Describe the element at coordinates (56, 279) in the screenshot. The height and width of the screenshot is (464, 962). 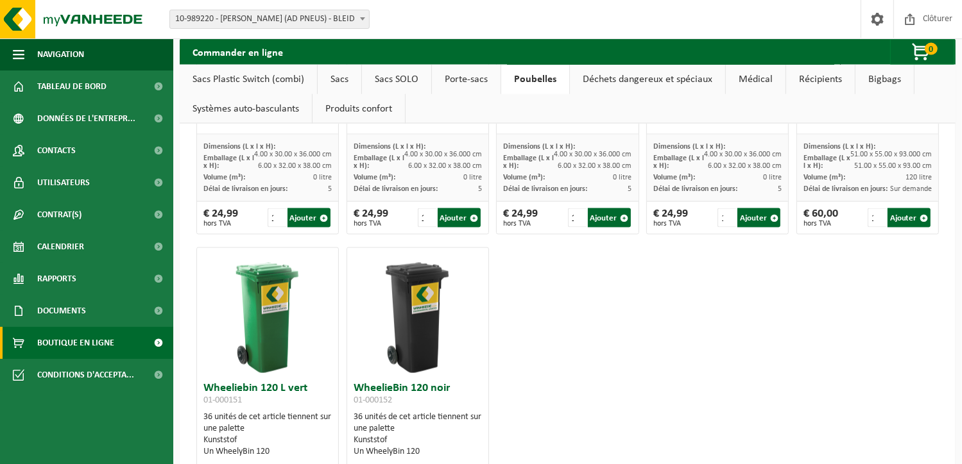
I see `span: Rapports` at that location.